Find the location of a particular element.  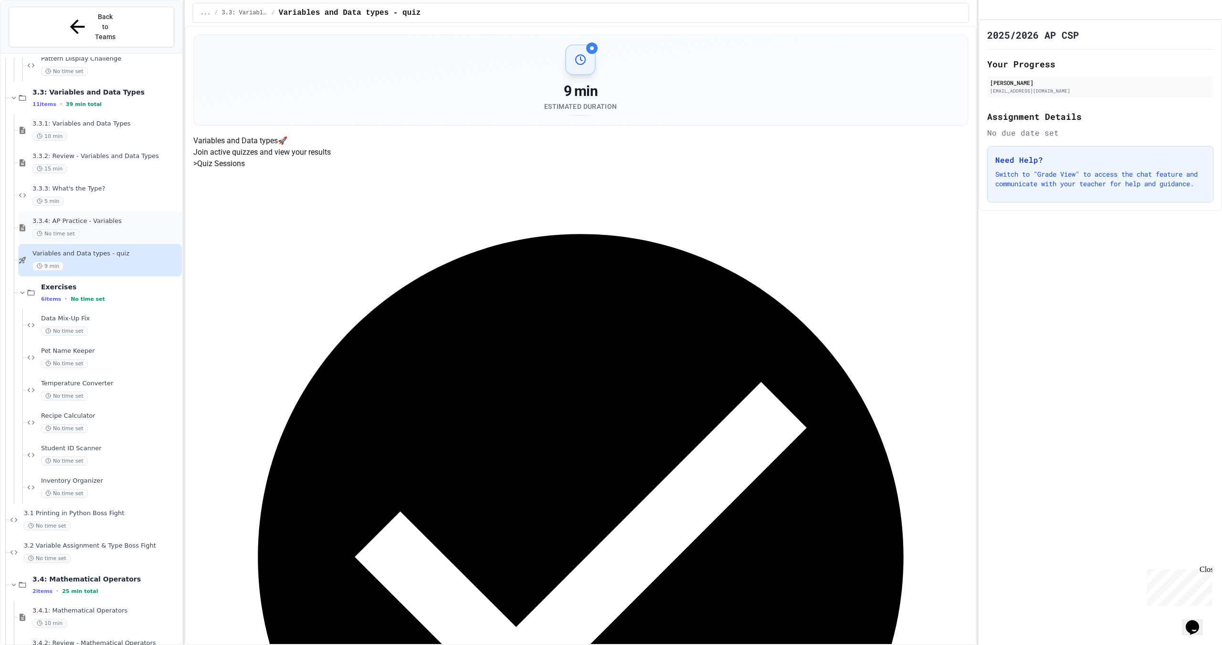

span: Data Mix-Up Fix is located at coordinates (110, 318).